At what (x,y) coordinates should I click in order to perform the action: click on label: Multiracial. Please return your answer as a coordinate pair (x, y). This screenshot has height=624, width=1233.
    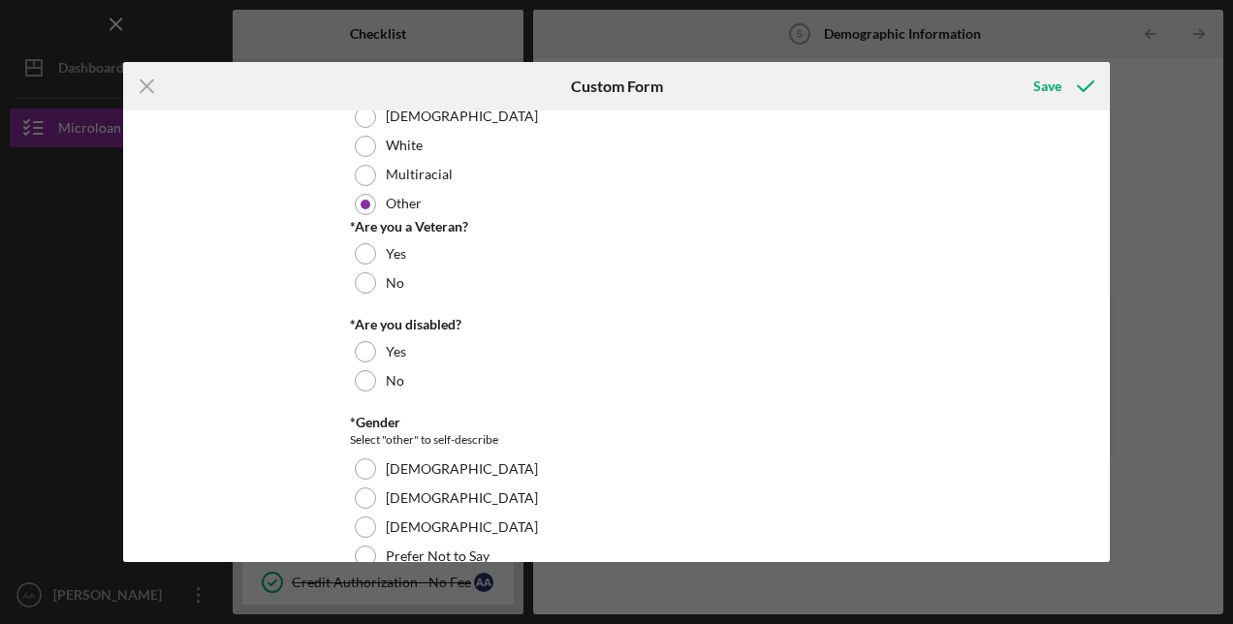
    Looking at the image, I should click on (419, 175).